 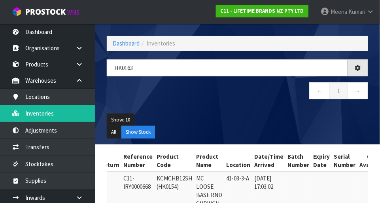 What do you see at coordinates (269, 161) in the screenshot?
I see `th: Date/Time Arrived` at bounding box center [269, 161].